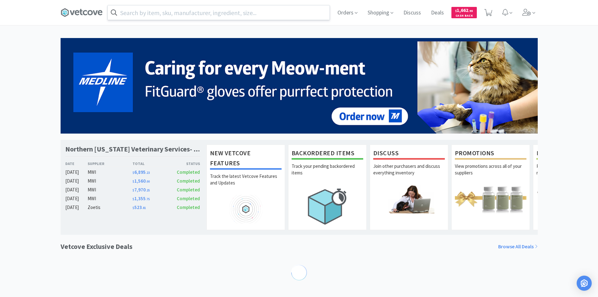 The height and width of the screenshot is (297, 598). Describe the element at coordinates (148, 190) in the screenshot. I see `span: . 25` at that location.